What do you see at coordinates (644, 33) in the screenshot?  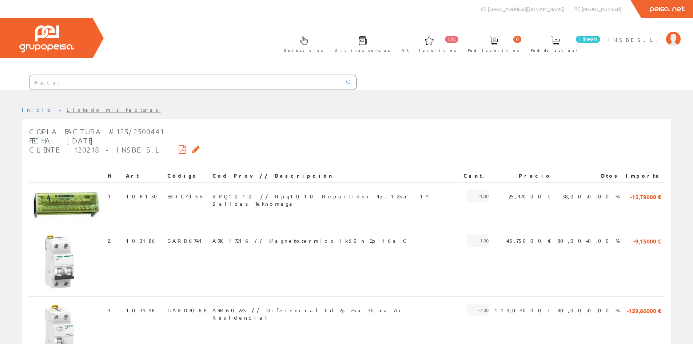 I see `a: INSBE S.L.` at bounding box center [644, 33].